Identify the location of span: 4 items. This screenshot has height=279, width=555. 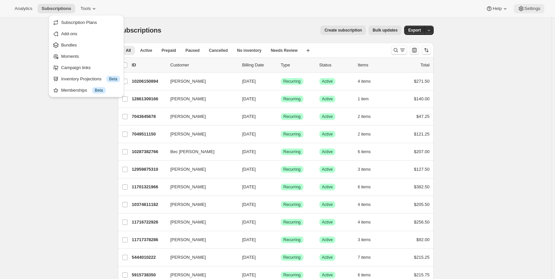
(364, 205).